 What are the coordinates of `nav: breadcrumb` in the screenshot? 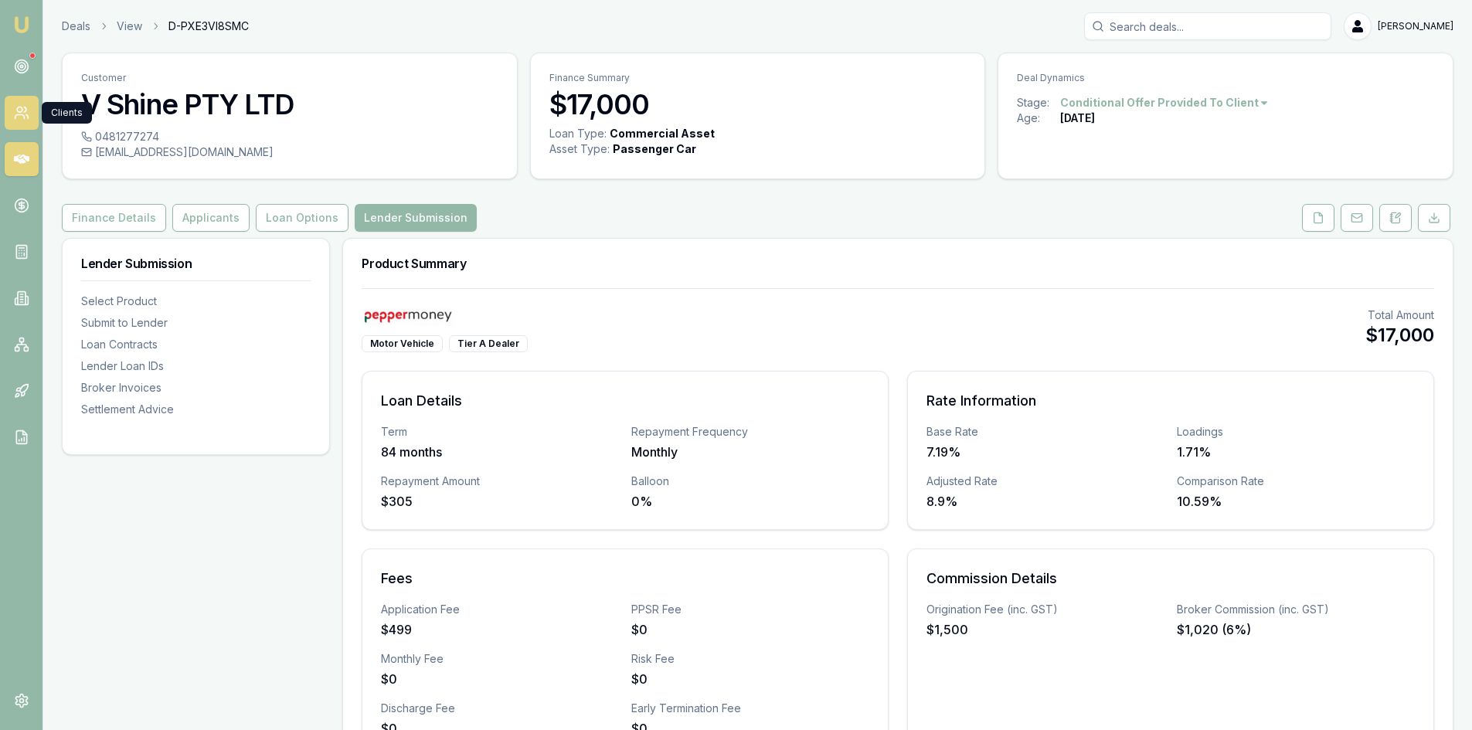 It's located at (155, 26).